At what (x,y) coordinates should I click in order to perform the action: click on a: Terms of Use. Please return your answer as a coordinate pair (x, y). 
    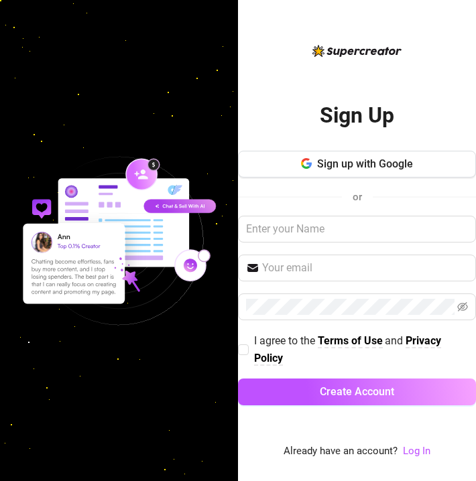
    Looking at the image, I should click on (350, 341).